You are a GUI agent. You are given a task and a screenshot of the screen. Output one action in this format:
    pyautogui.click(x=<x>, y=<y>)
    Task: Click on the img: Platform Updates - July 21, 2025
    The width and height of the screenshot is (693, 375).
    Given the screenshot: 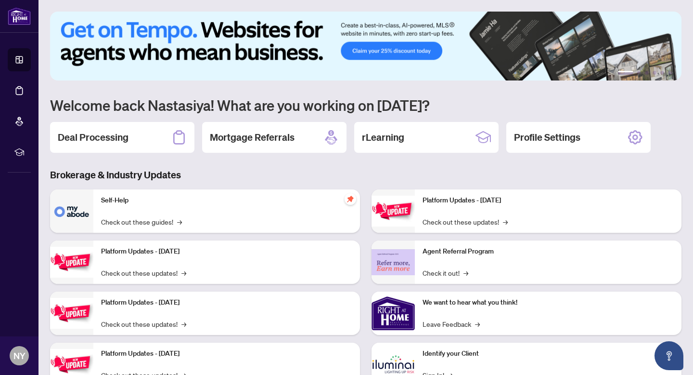 What is the action you would take?
    pyautogui.click(x=72, y=312)
    